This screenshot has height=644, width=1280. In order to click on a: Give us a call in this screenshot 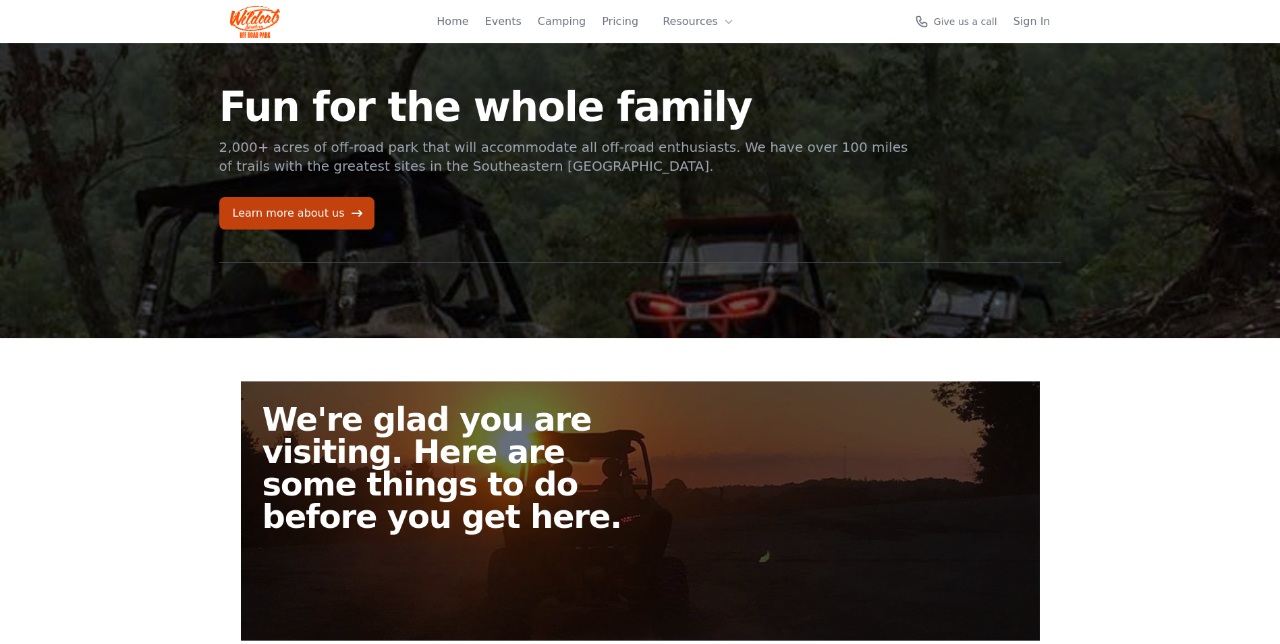, I will do `click(956, 22)`.